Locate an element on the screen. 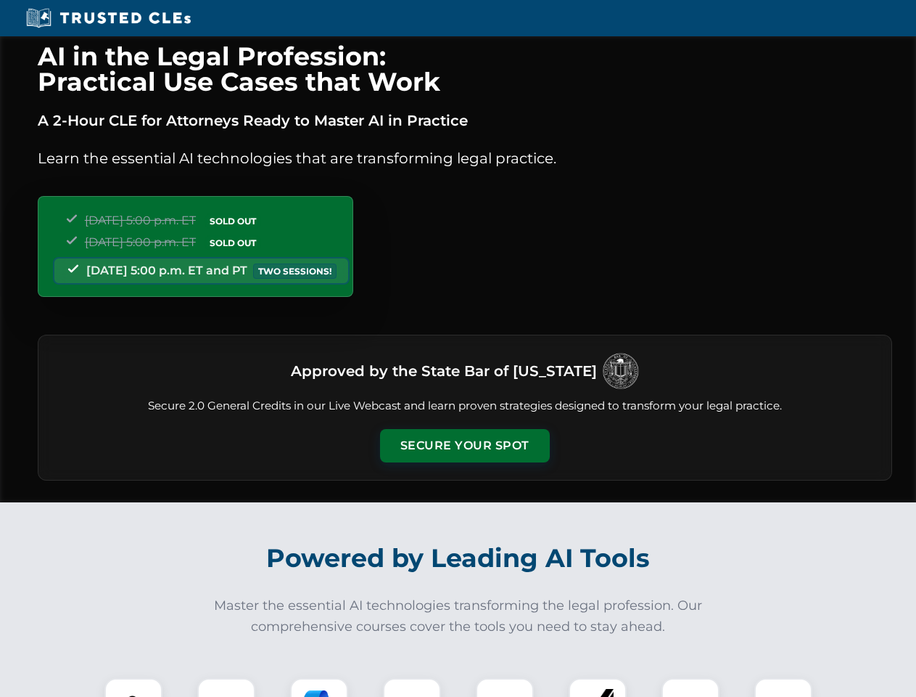 The height and width of the screenshot is (697, 916). img: Logo is located at coordinates (621, 371).